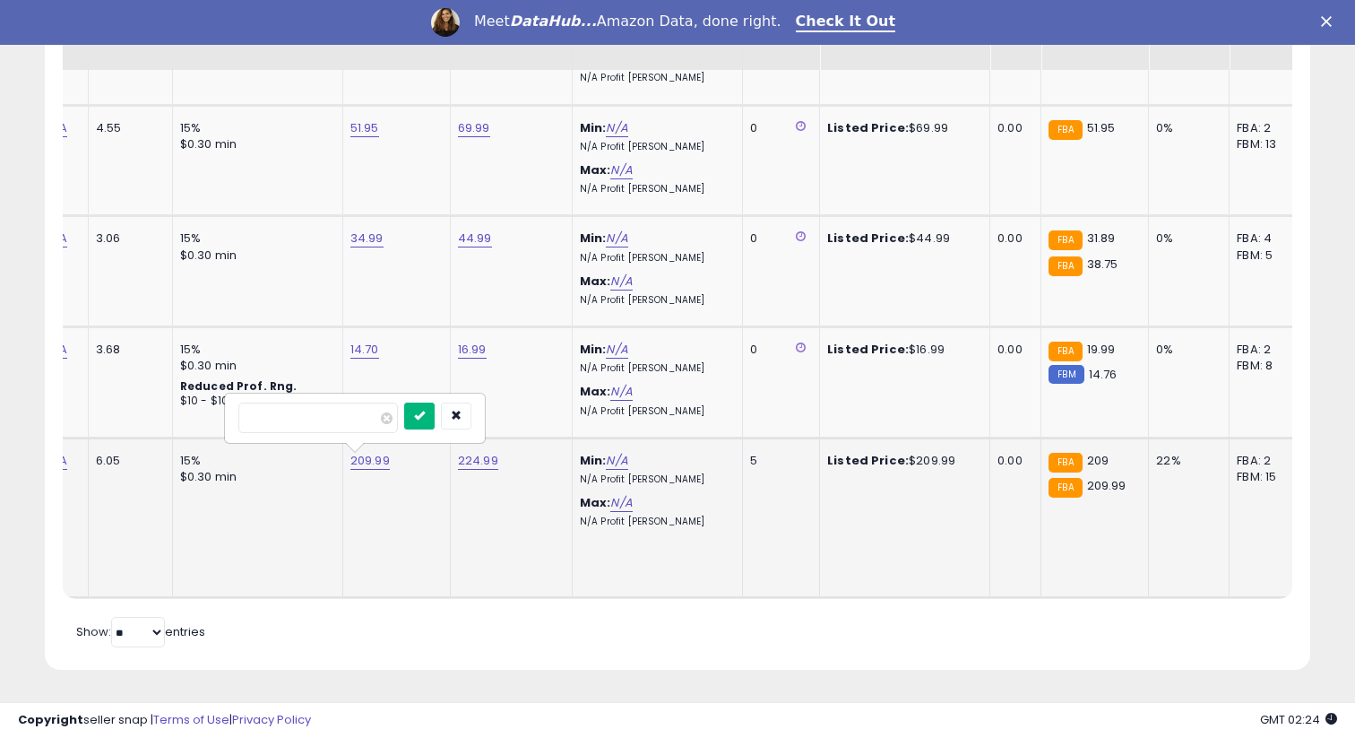 The image size is (1355, 738). I want to click on div: $69.99, so click(902, 128).